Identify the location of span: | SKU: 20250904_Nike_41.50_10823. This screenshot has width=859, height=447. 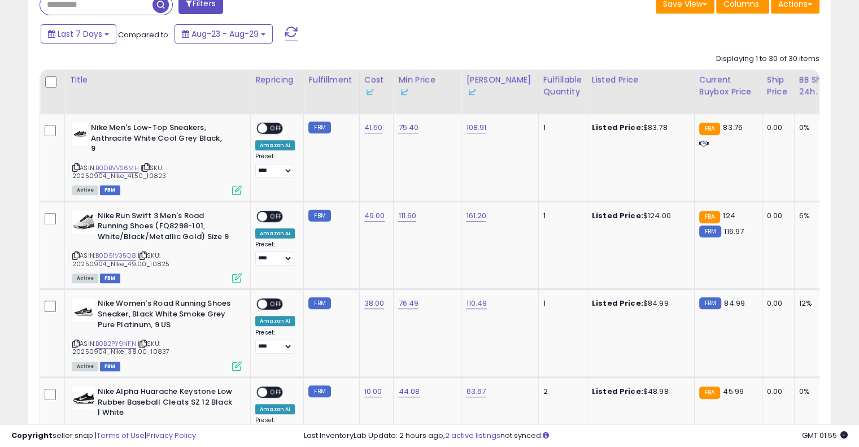
(119, 172).